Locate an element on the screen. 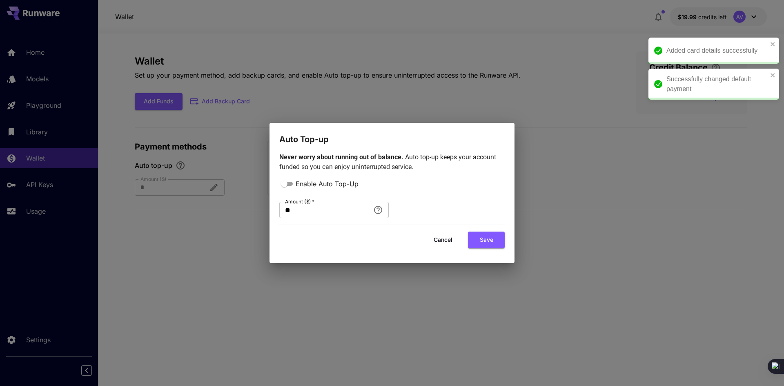 The image size is (784, 386). button: Save is located at coordinates (486, 240).